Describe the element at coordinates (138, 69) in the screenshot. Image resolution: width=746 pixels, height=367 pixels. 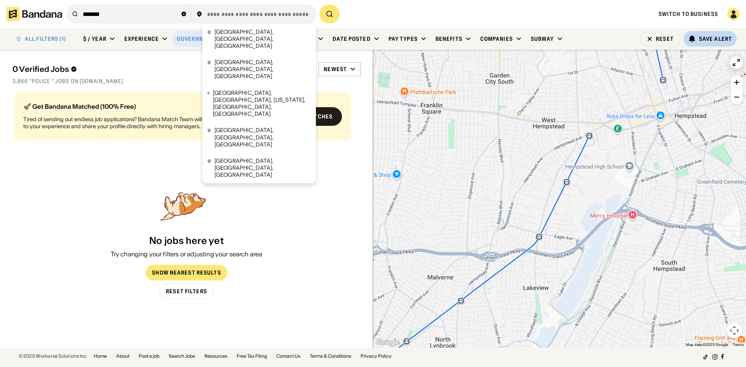
I see `div: 0 Verified Jobs` at that location.